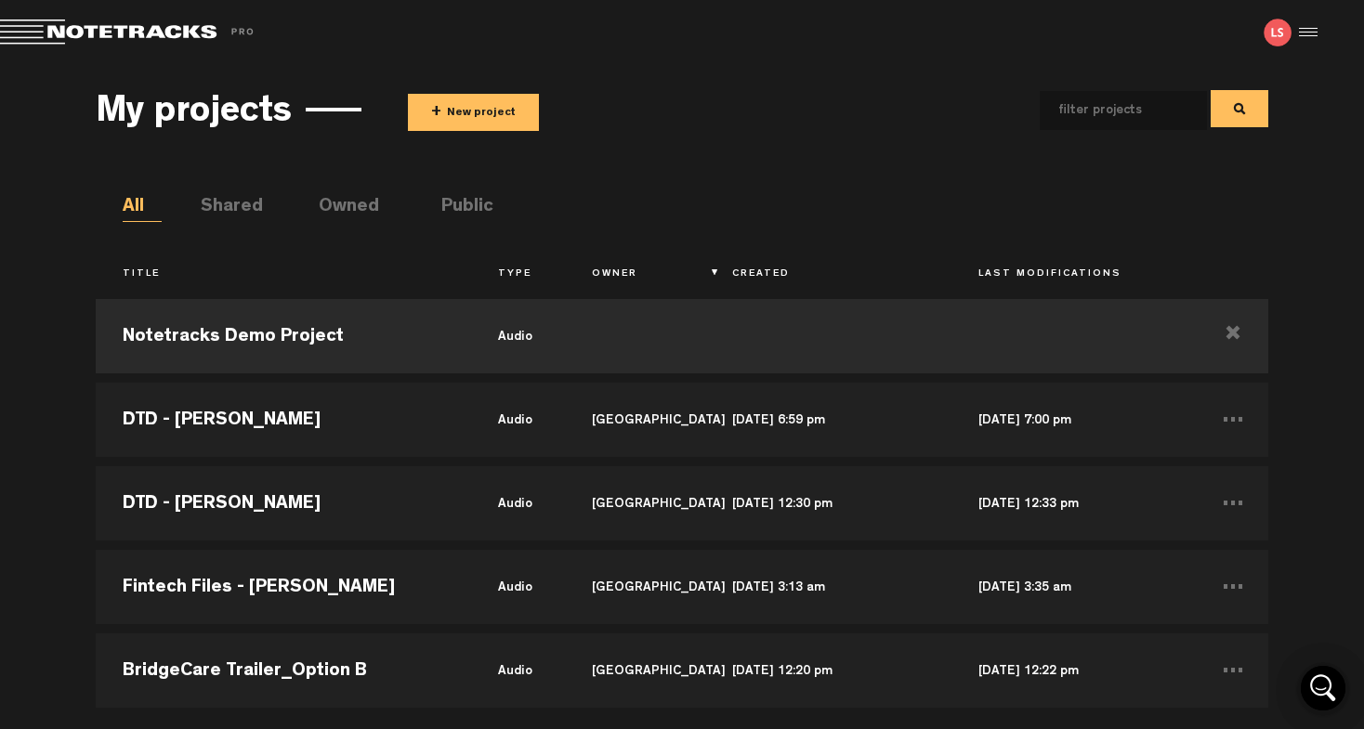 This screenshot has width=1364, height=729. Describe the element at coordinates (517, 275) in the screenshot. I see `th: Type` at that location.